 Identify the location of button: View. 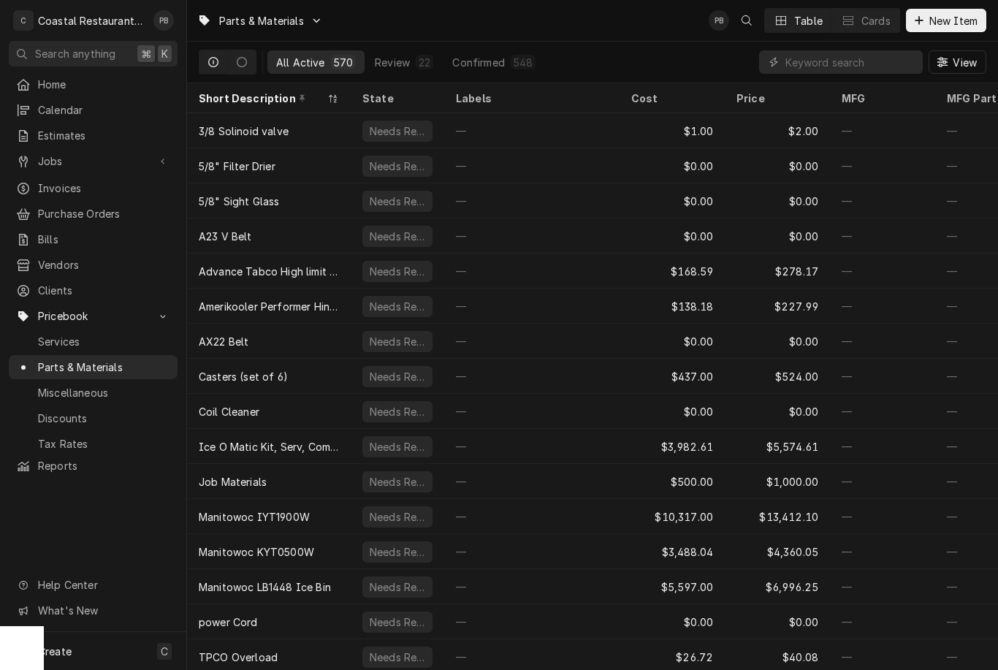
(958, 62).